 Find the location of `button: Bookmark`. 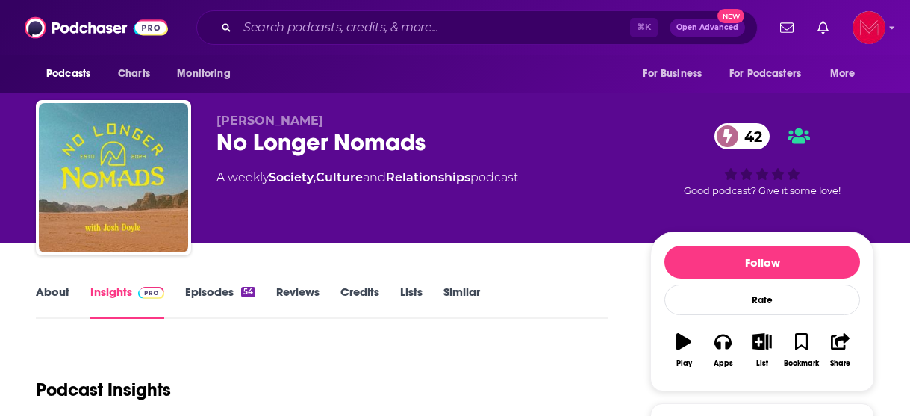

button: Bookmark is located at coordinates (801, 350).